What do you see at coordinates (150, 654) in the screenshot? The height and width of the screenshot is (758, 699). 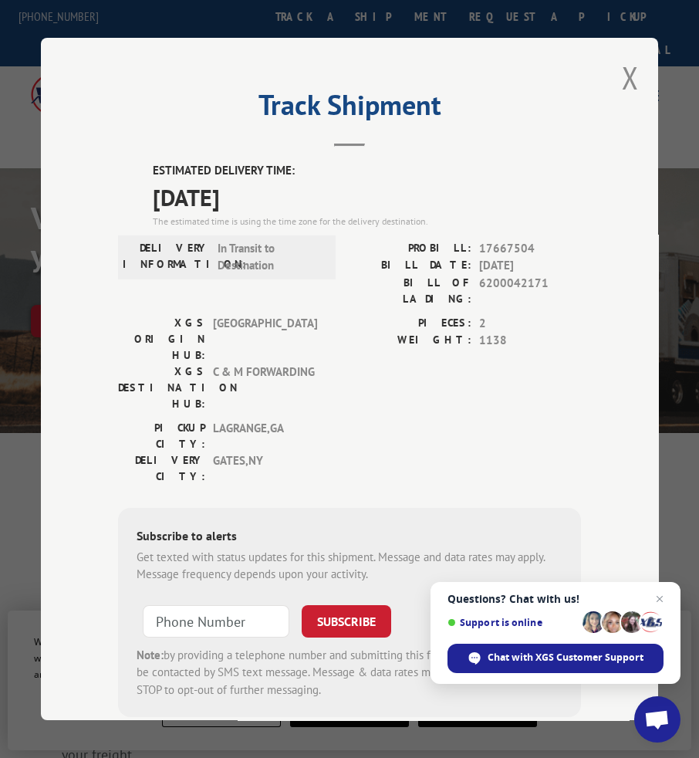 I see `strong: Note:` at bounding box center [150, 654].